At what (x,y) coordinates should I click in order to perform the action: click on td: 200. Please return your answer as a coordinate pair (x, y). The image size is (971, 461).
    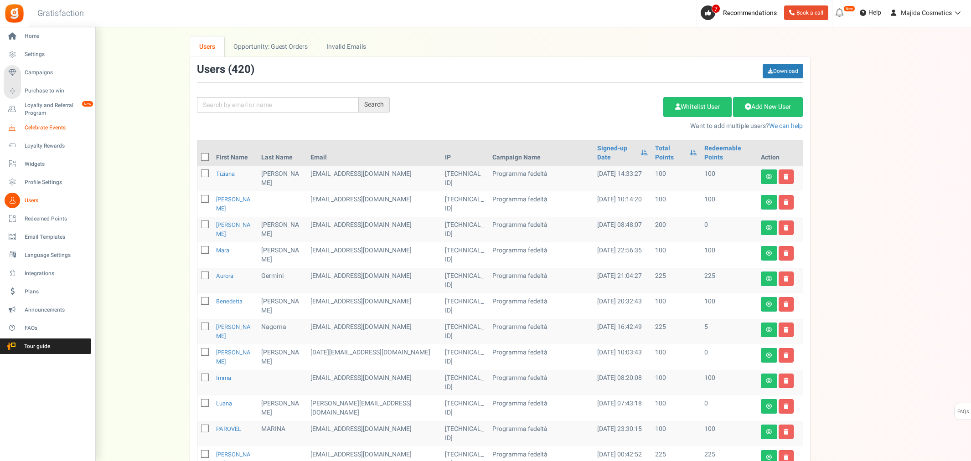
    Looking at the image, I should click on (676, 230).